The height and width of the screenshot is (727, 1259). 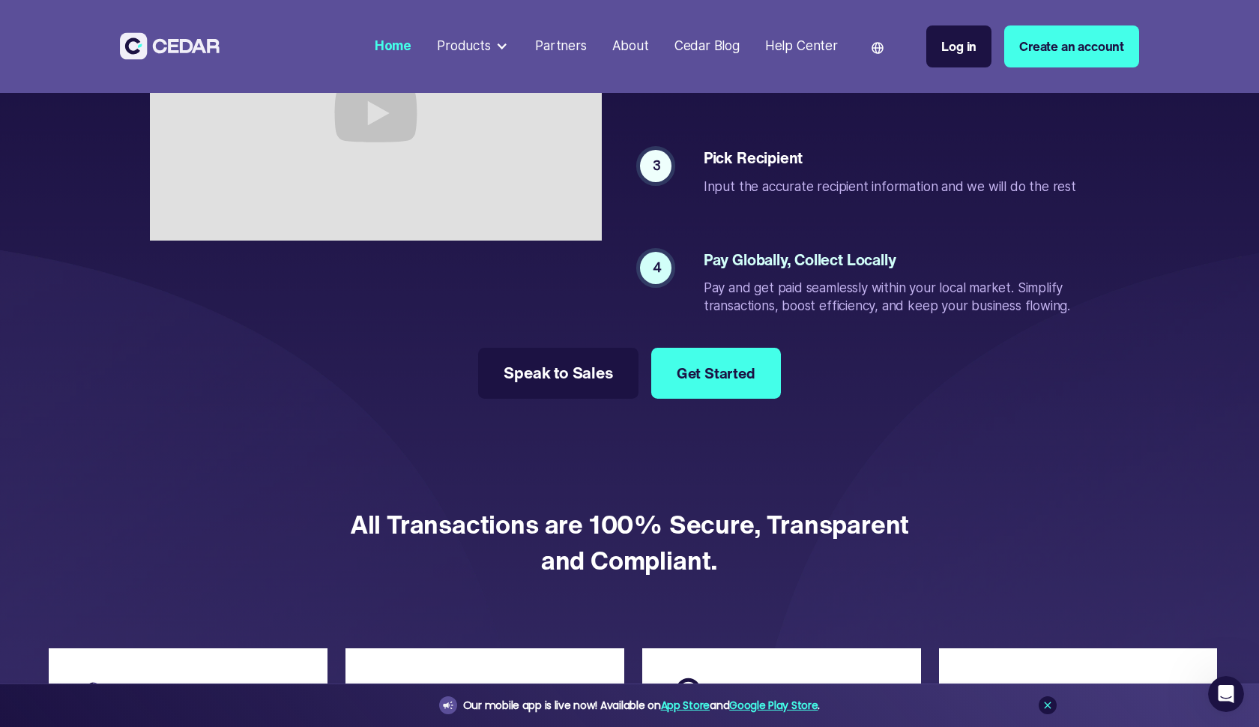 What do you see at coordinates (959, 46) in the screenshot?
I see `a: Log in` at bounding box center [959, 46].